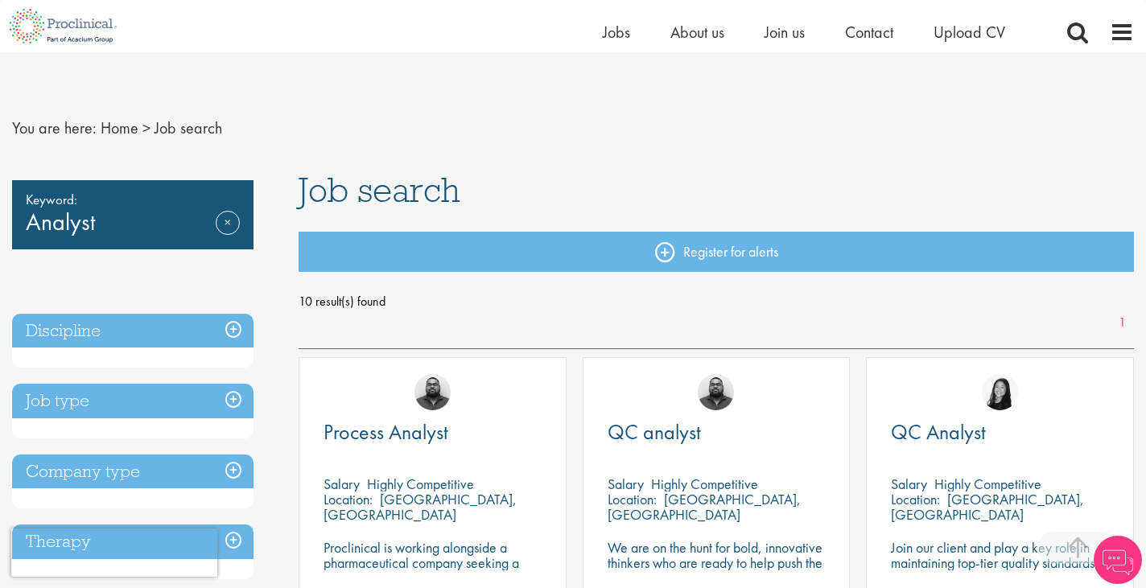 Image resolution: width=1146 pixels, height=588 pixels. Describe the element at coordinates (999, 432) in the screenshot. I see `a: QC Analyst` at that location.